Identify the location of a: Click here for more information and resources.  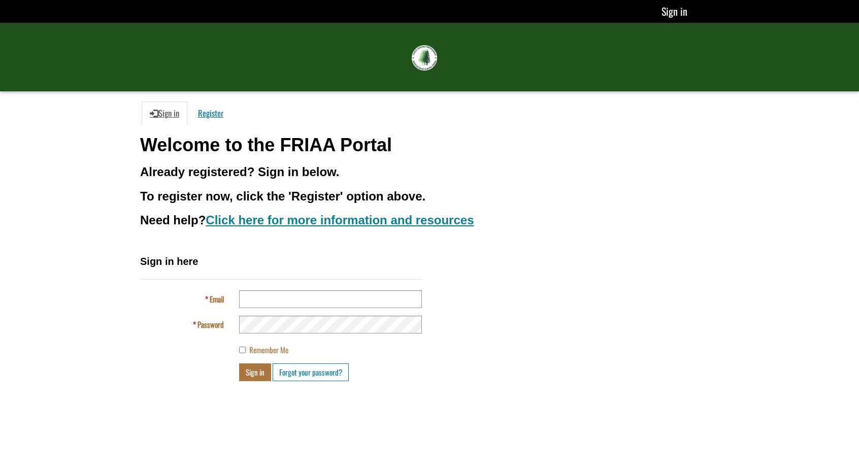
(340, 220).